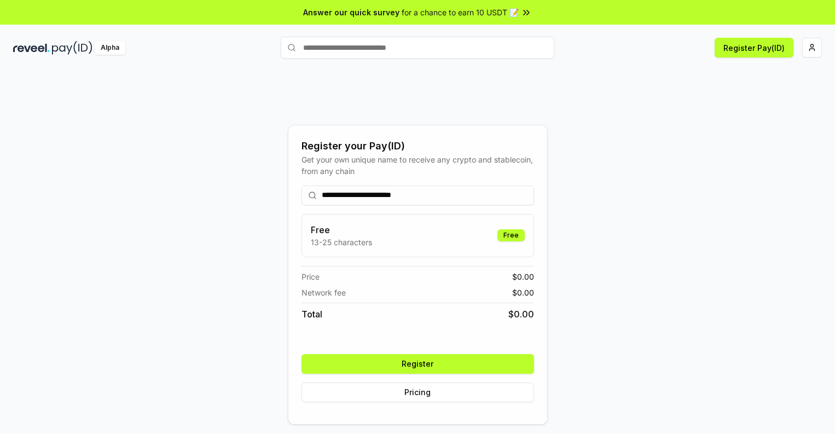  Describe the element at coordinates (312, 314) in the screenshot. I see `span: Total` at that location.